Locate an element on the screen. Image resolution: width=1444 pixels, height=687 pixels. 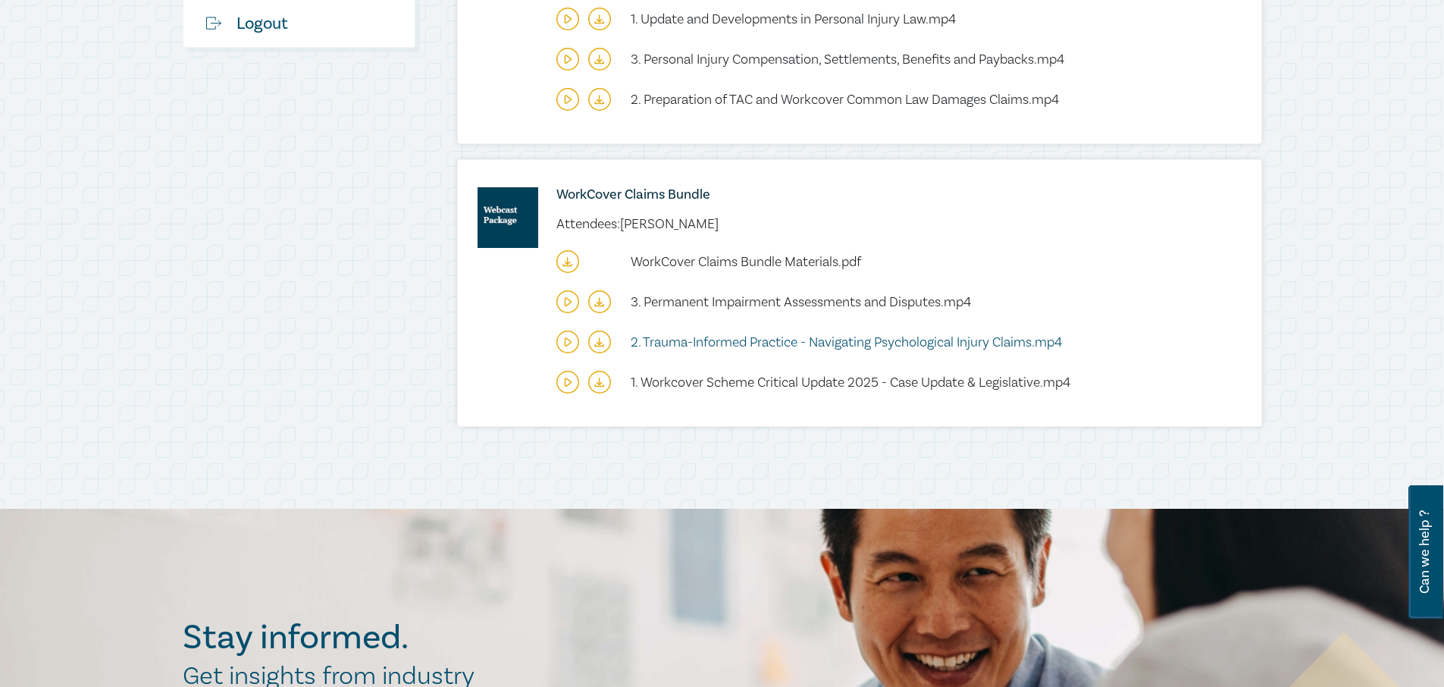
span: WorkCover Claims Bundle Materials.pdf is located at coordinates (746, 262).